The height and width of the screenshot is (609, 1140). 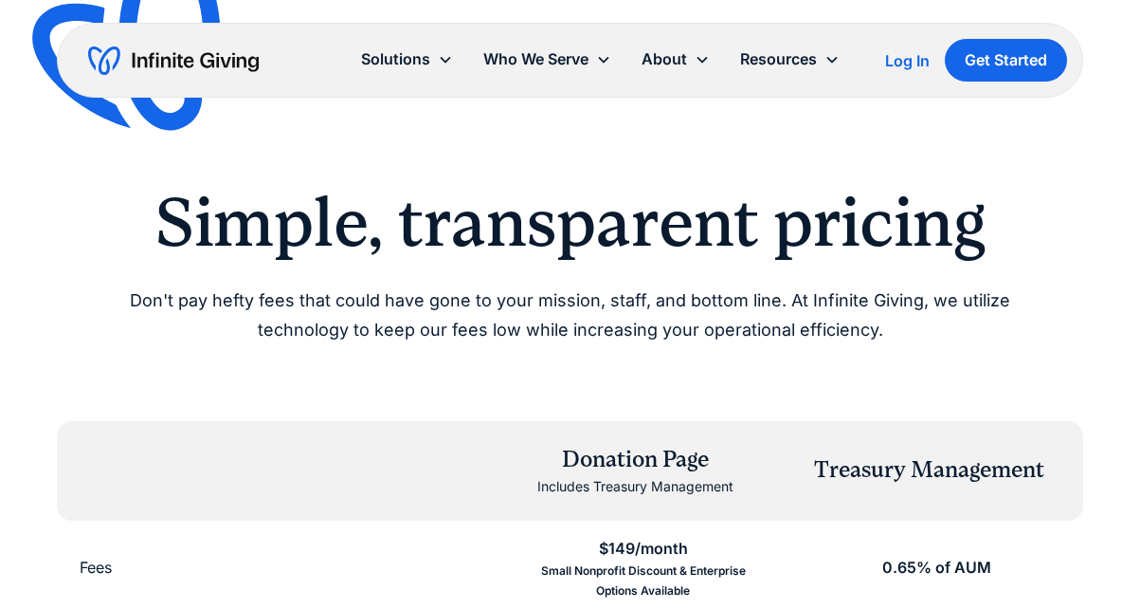 What do you see at coordinates (571, 223) in the screenshot?
I see `h2: Simple, transparent pricing` at bounding box center [571, 223].